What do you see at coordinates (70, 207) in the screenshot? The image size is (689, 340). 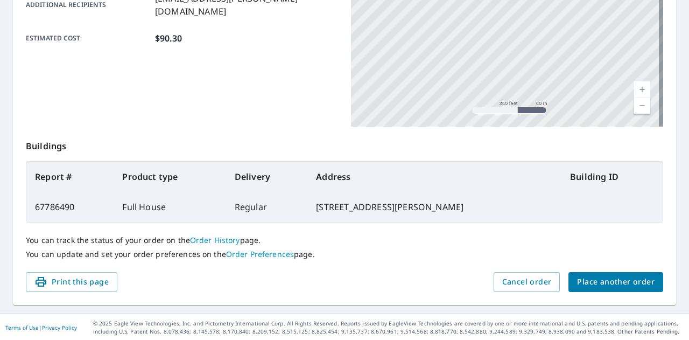 I see `td: 67786490` at bounding box center [70, 207].